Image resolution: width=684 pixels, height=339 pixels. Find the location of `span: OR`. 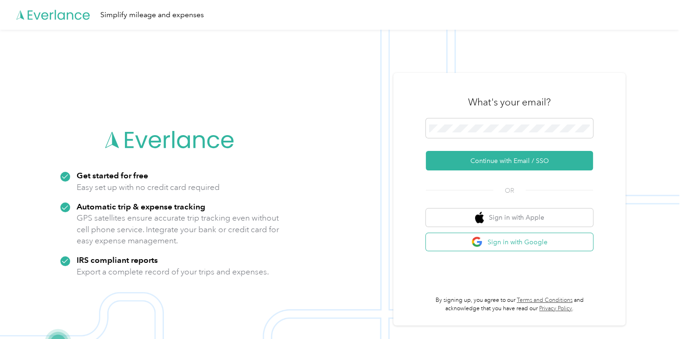

span: OR is located at coordinates (510, 190).